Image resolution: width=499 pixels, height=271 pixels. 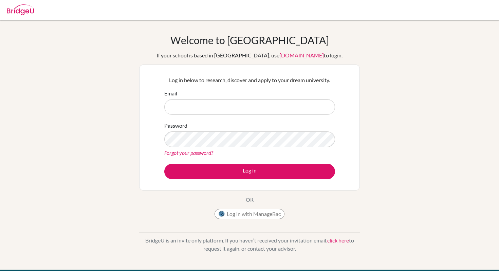 I want to click on p: Log in below to research, discover and apply to your dream university., so click(x=249, y=80).